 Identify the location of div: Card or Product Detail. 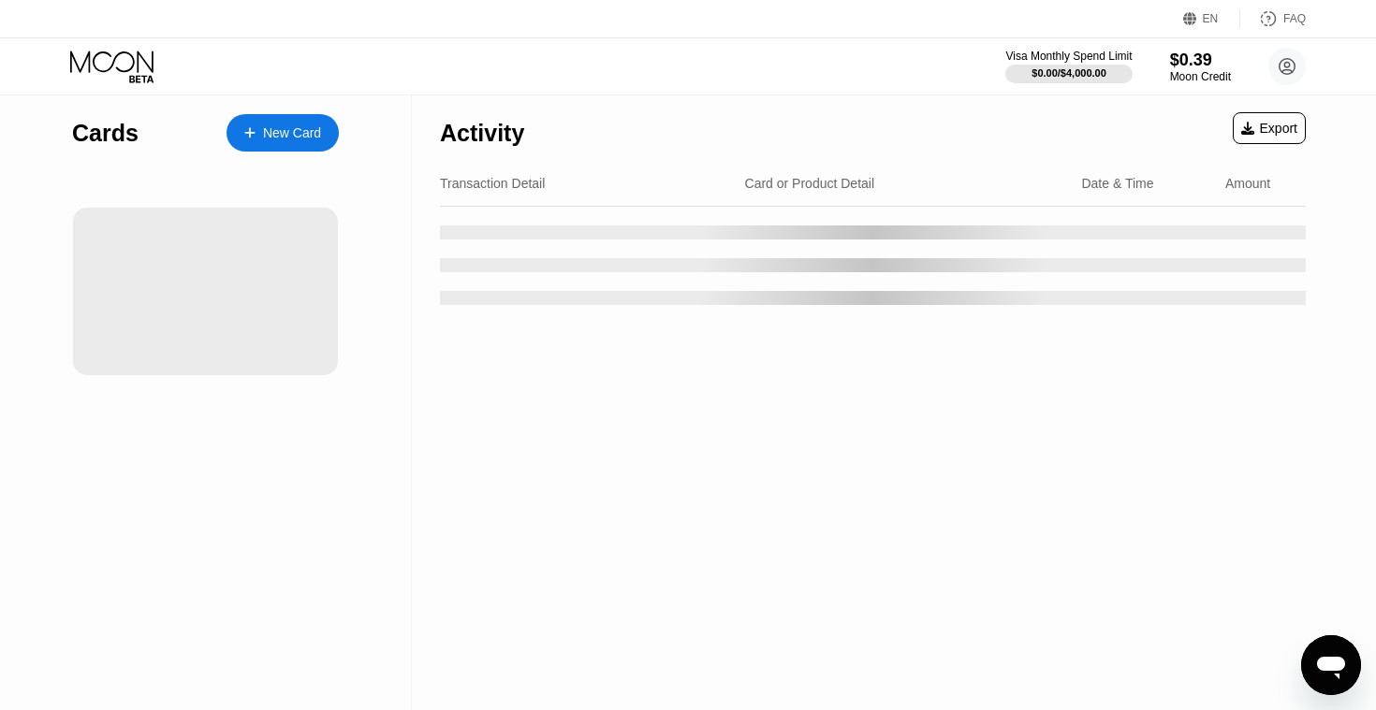
(810, 183).